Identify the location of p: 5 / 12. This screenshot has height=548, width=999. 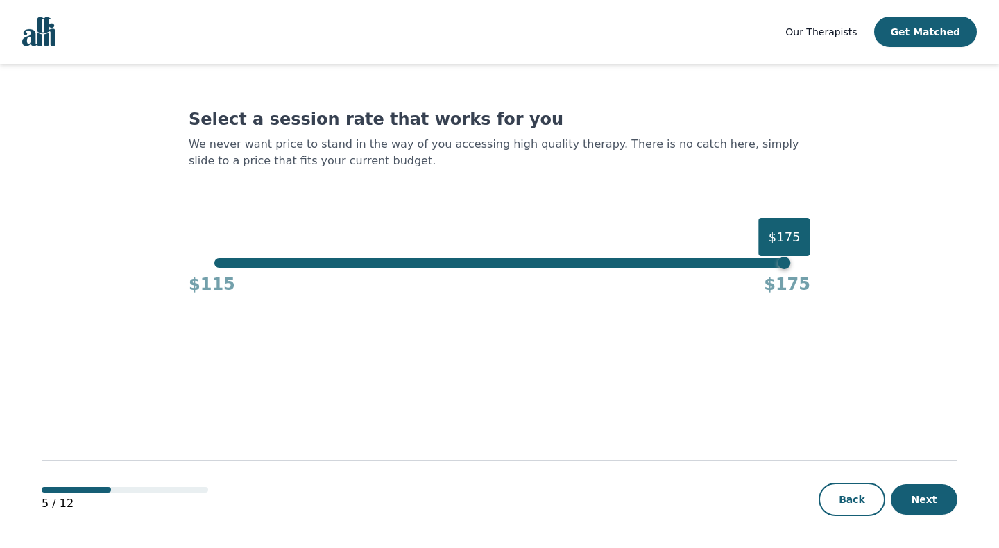
(125, 504).